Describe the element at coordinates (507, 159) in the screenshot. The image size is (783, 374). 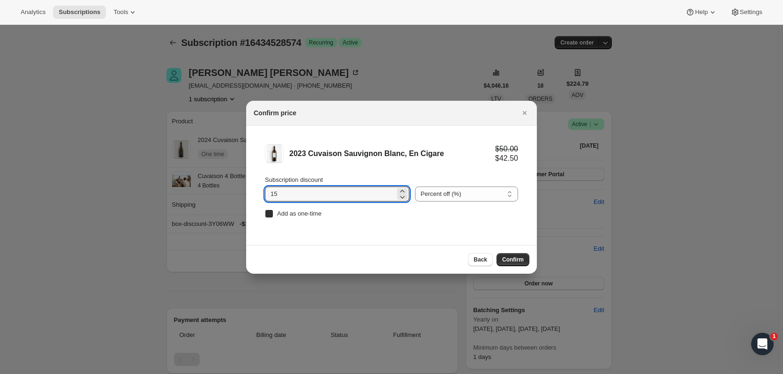
I see `div: $42.50` at that location.